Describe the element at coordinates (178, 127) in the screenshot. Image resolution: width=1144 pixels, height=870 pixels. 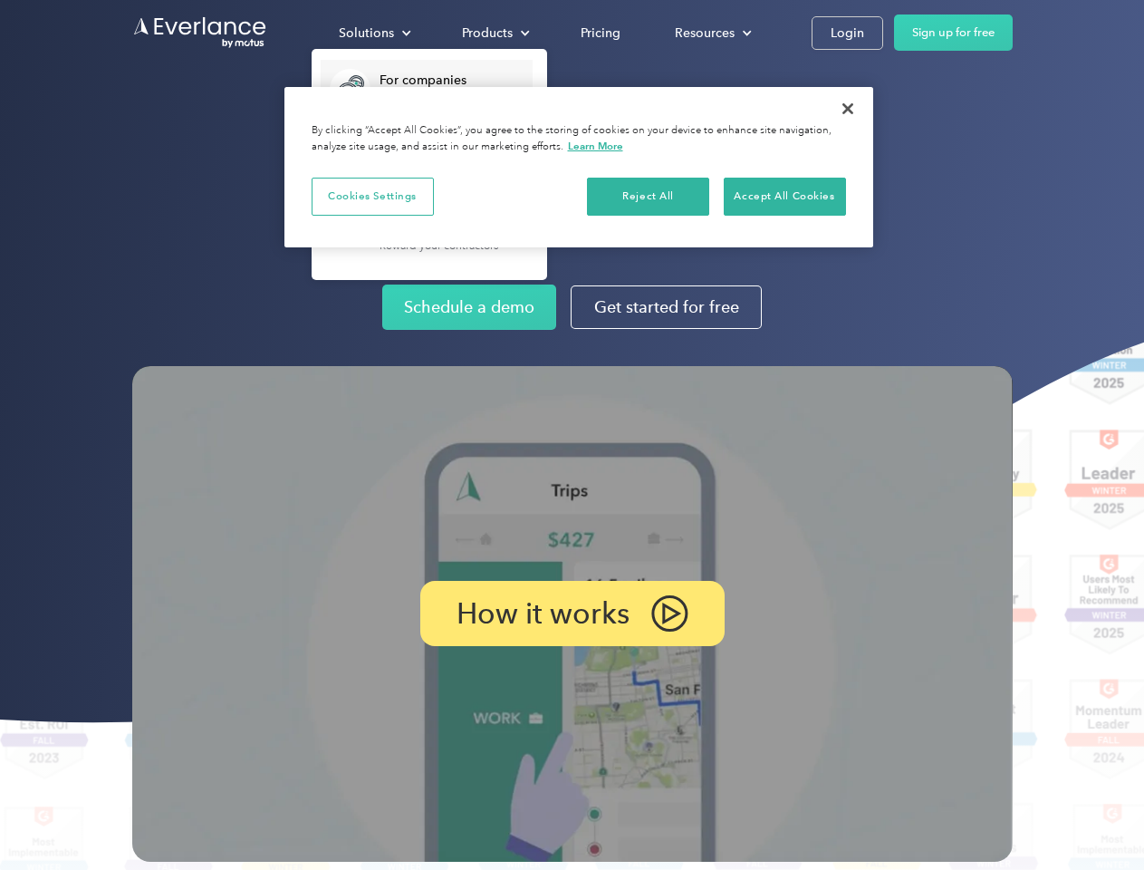
I see `input: Submit` at that location.